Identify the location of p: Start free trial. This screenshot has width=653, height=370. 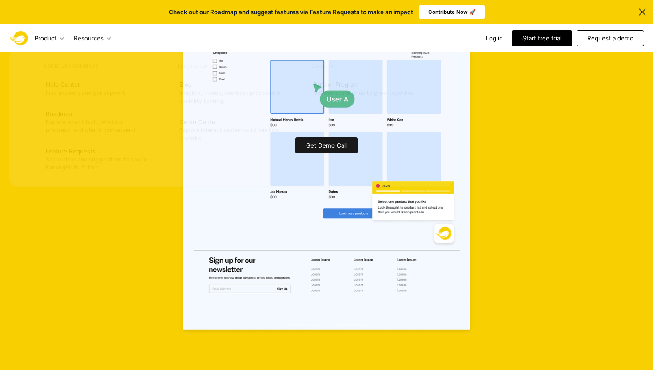
(542, 38).